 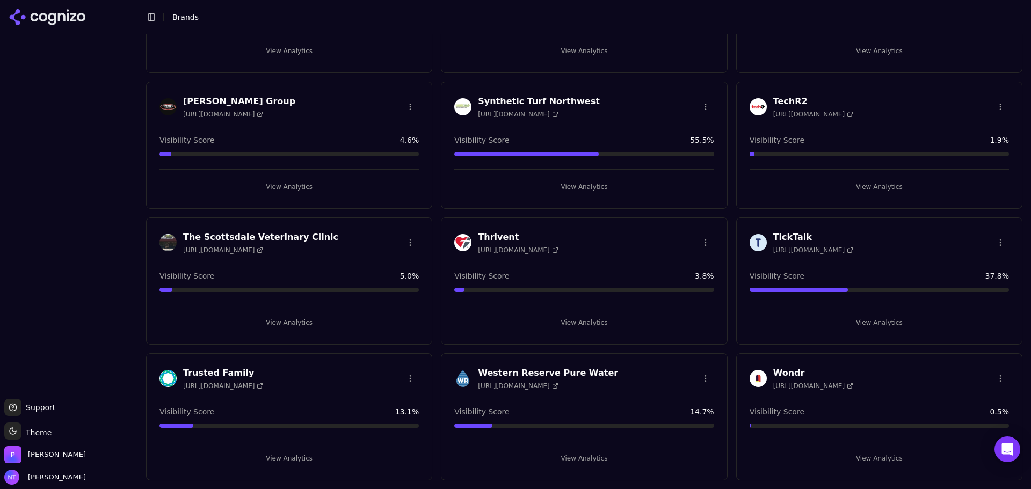 I want to click on h3: Synthetic Turf Northwest, so click(x=538, y=101).